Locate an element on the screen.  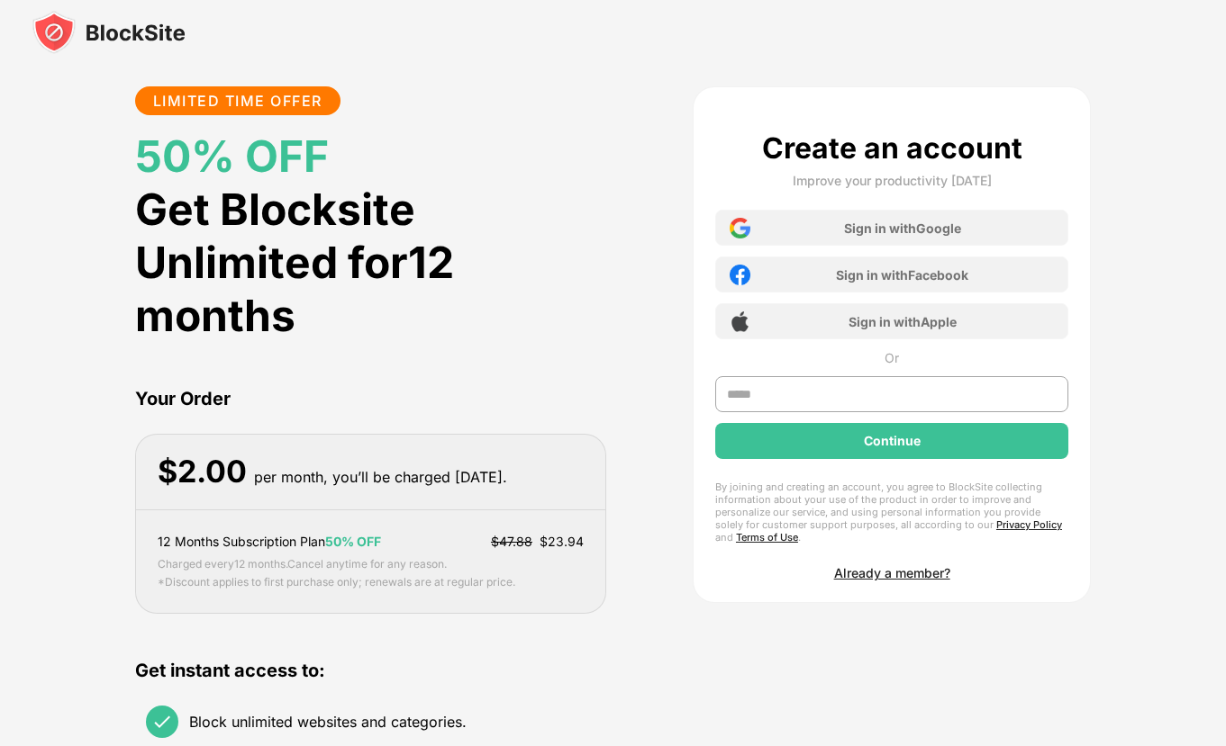
span: 50% OFF is located at coordinates (353, 541).